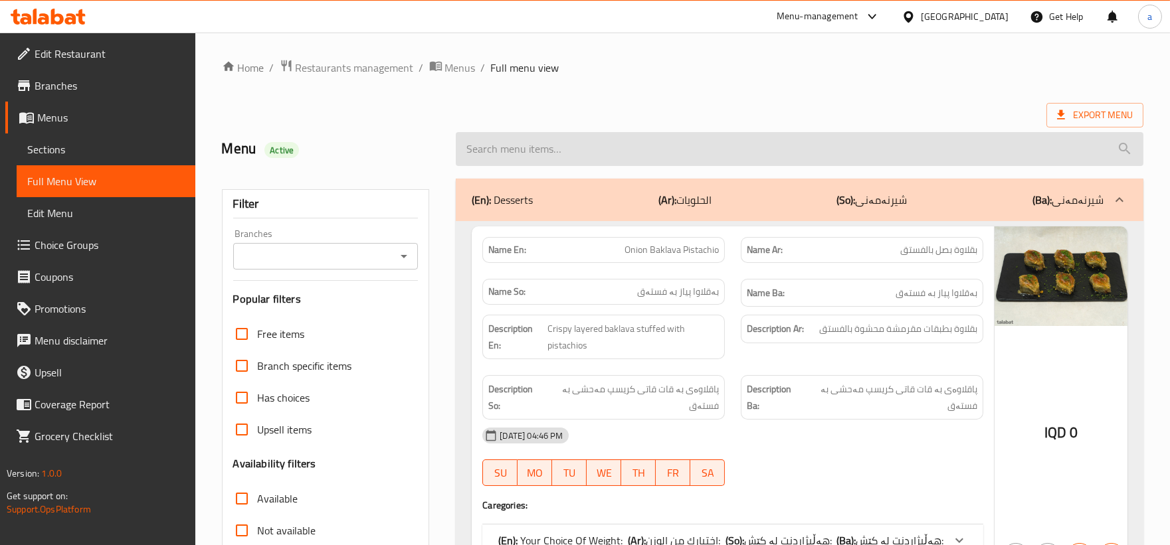  What do you see at coordinates (673, 473) in the screenshot?
I see `button: FR` at bounding box center [673, 473].